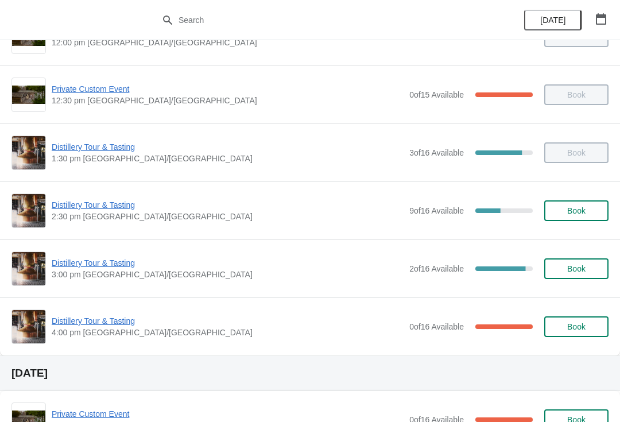 Image resolution: width=620 pixels, height=422 pixels. What do you see at coordinates (437, 327) in the screenshot?
I see `span: 0 of 16 Available` at bounding box center [437, 327].